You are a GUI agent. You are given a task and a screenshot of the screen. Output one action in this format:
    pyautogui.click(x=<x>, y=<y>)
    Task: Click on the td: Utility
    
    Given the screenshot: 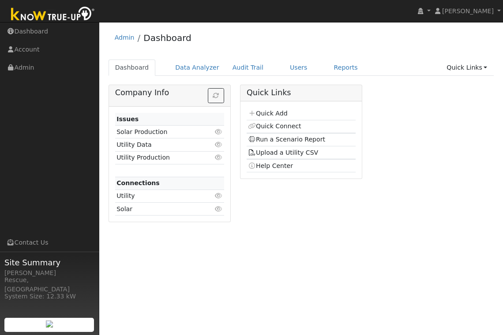 What is the action you would take?
    pyautogui.click(x=160, y=196)
    